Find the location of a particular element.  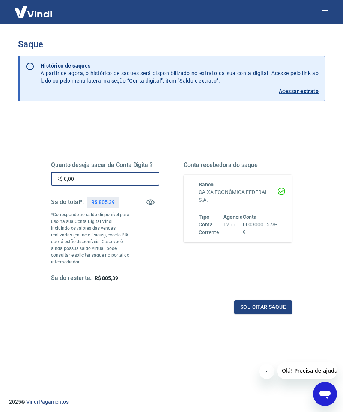

h6: 00030001578-9 is located at coordinates (260, 229).